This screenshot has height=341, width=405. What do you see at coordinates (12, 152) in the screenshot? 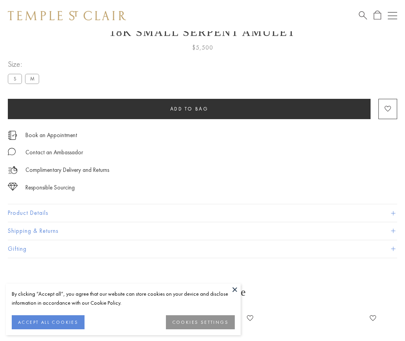
I see `img: MessageIcon-01_2.svg` at bounding box center [12, 152].